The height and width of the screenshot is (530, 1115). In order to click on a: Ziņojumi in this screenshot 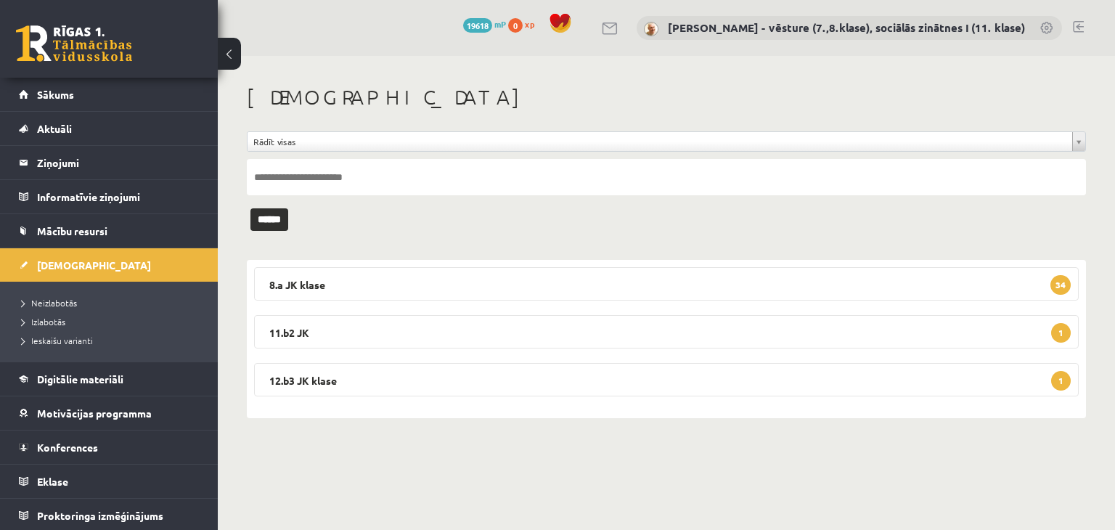, I will do `click(109, 163)`.